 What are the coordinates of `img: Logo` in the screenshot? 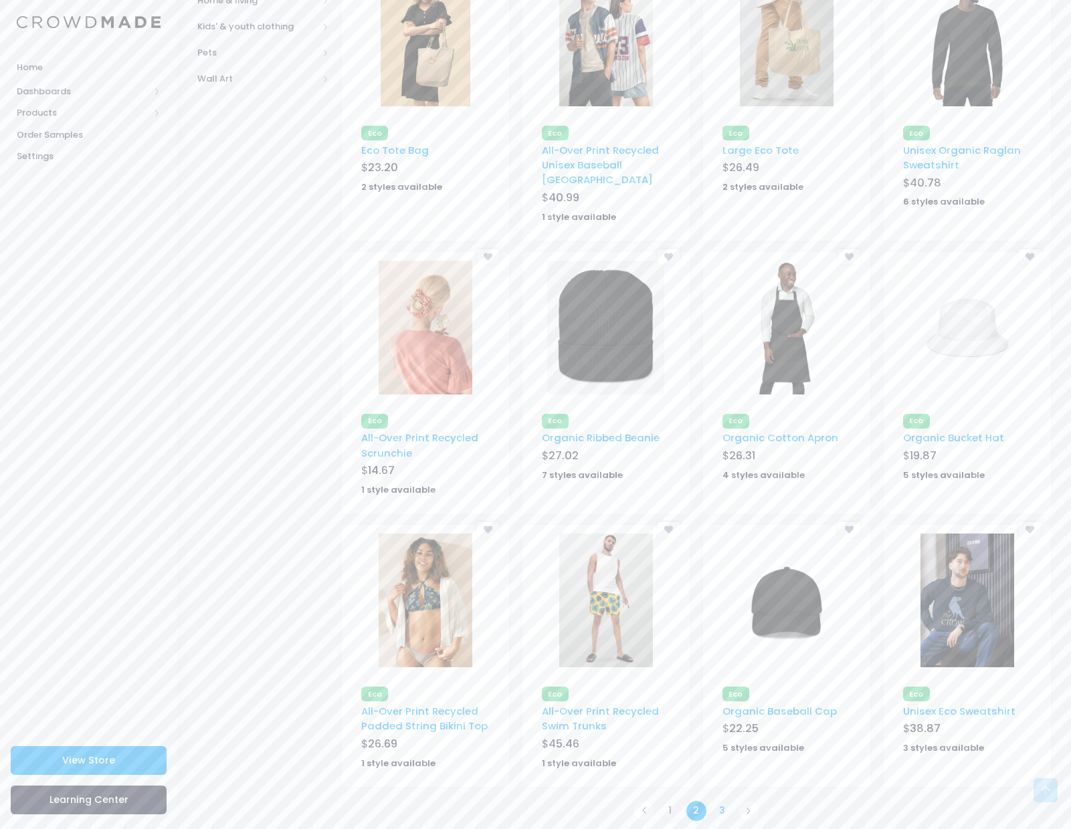 It's located at (88, 22).